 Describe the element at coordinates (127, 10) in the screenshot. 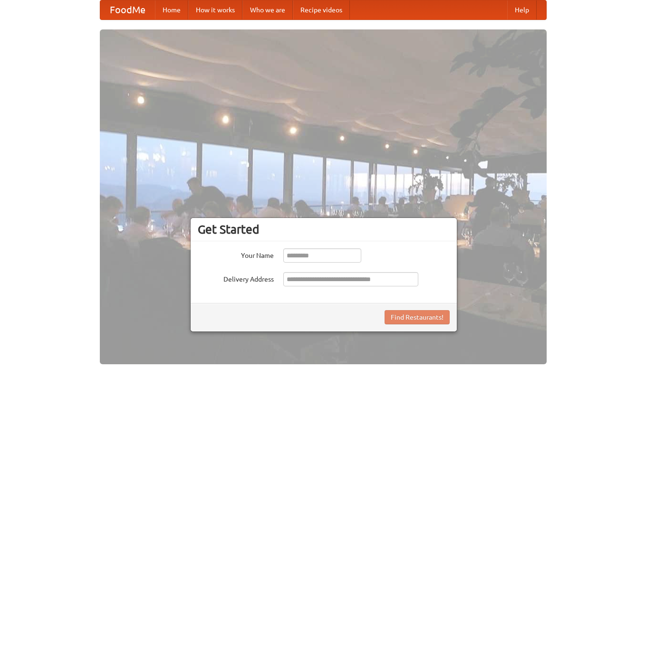

I see `a: FoodMe` at that location.